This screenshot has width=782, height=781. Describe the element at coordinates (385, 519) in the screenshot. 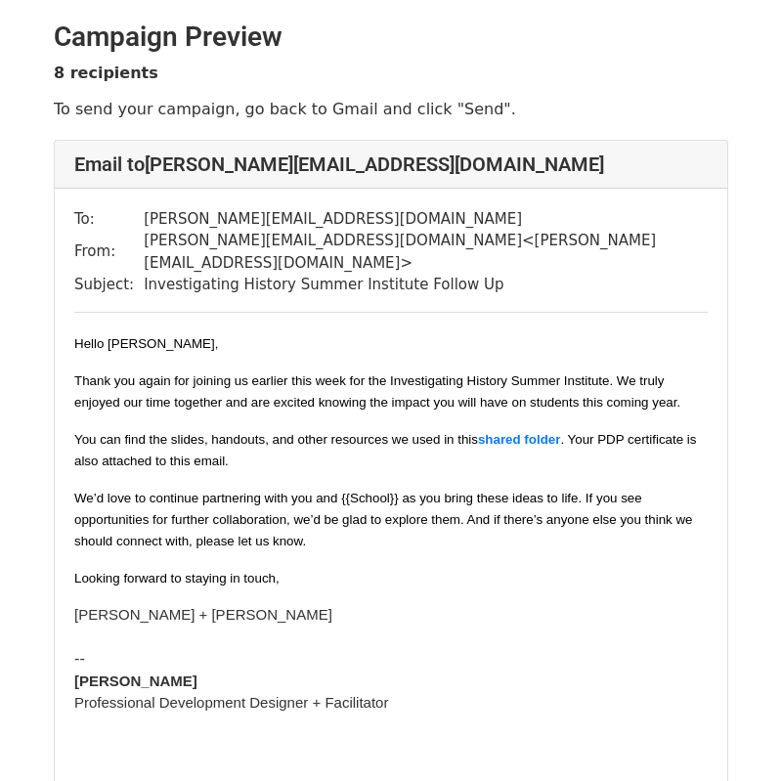

I see `span: We’d love to continue partnering with you and { School}} as you bring these ideas to life. If you...` at that location.